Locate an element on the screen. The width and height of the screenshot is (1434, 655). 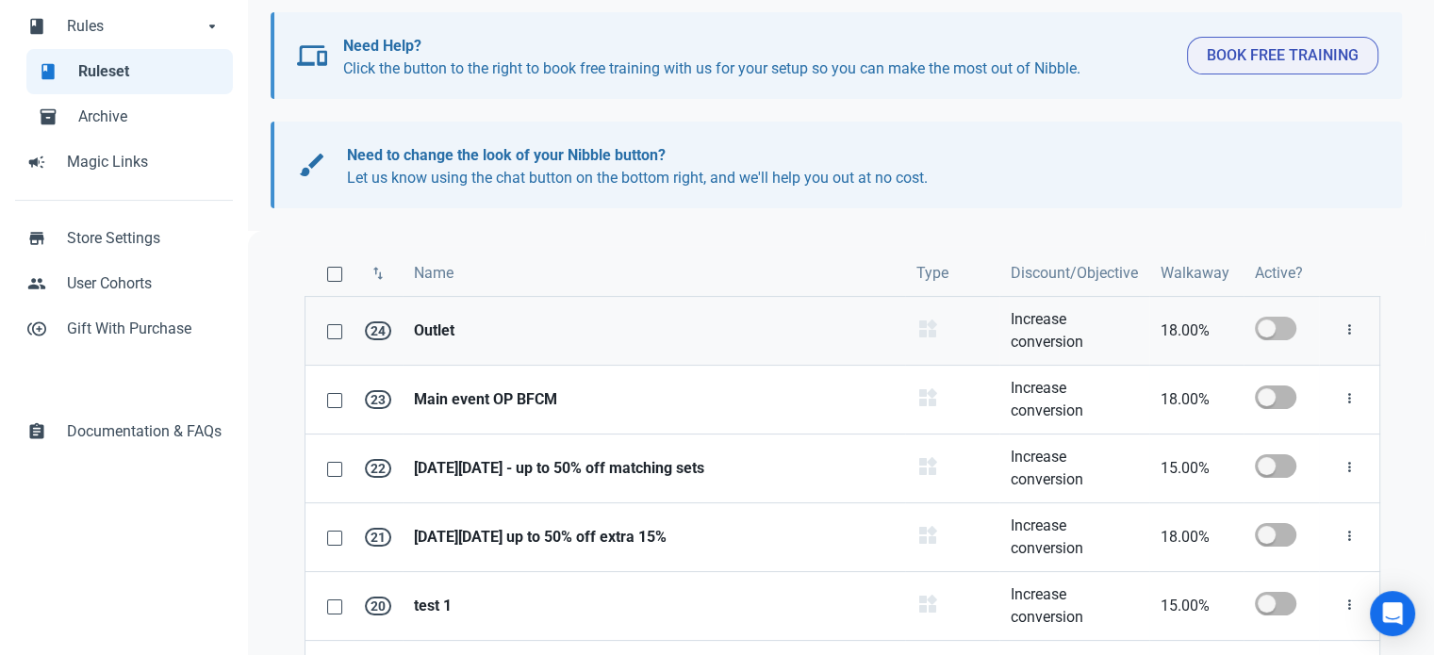
span: 20 is located at coordinates (378, 606).